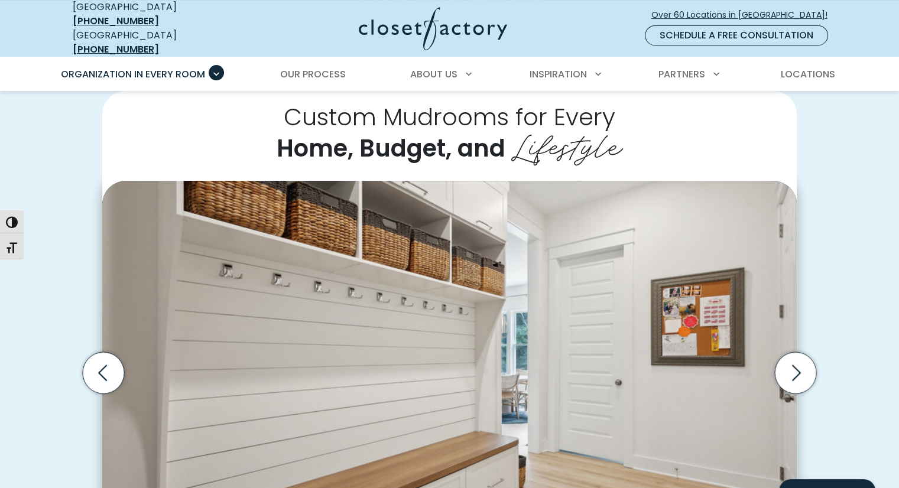 The height and width of the screenshot is (488, 899). I want to click on img: Closet Factory Logo, so click(433, 28).